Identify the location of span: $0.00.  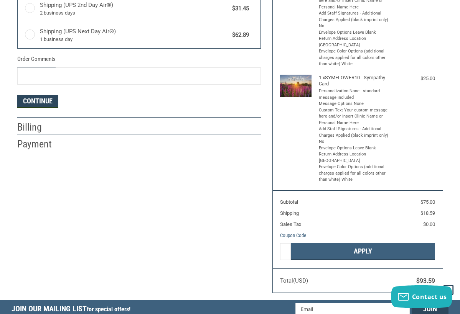
(429, 224).